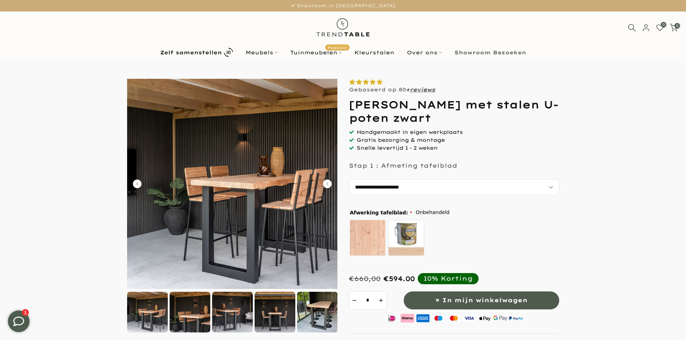  Describe the element at coordinates (422, 90) in the screenshot. I see `a: reviews` at that location.